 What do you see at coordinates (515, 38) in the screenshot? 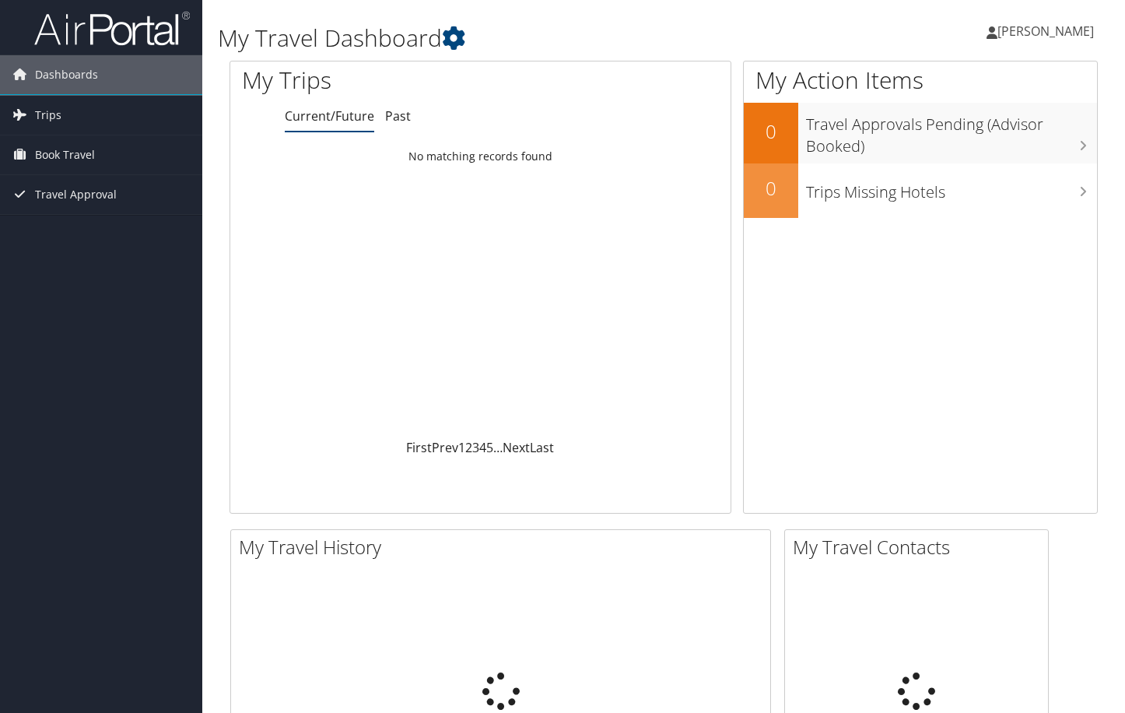
I see `h1: My Travel Dashboard` at bounding box center [515, 38].